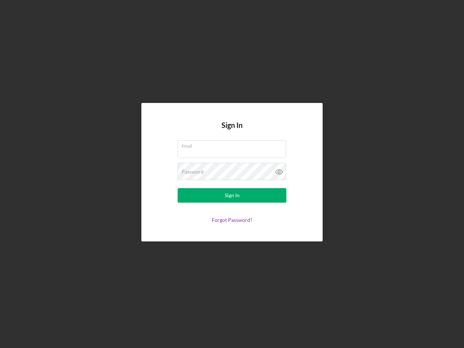 The image size is (464, 348). Describe the element at coordinates (232, 195) in the screenshot. I see `div: Sign In` at that location.